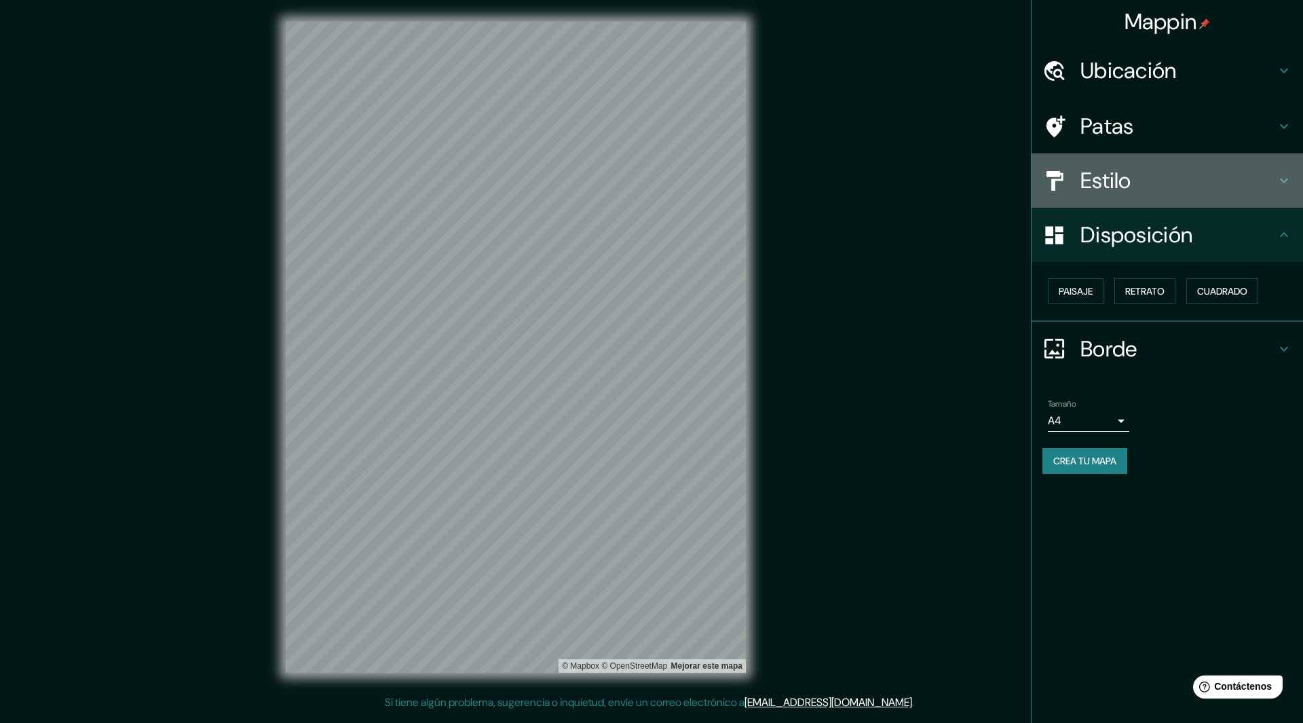  I want to click on div: Borde, so click(1168, 349).